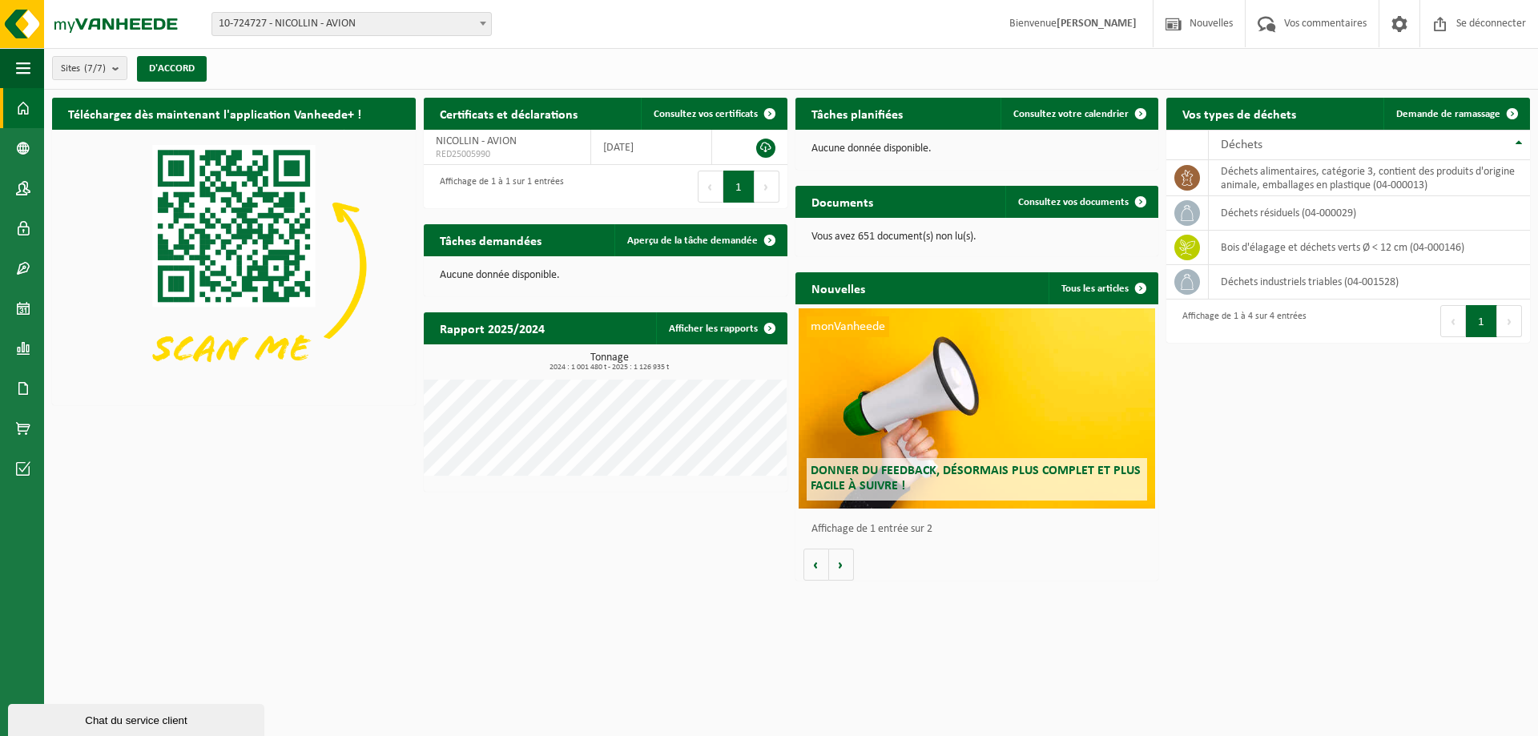 This screenshot has width=1538, height=736. I want to click on a: Consultez vos certificats, so click(713, 114).